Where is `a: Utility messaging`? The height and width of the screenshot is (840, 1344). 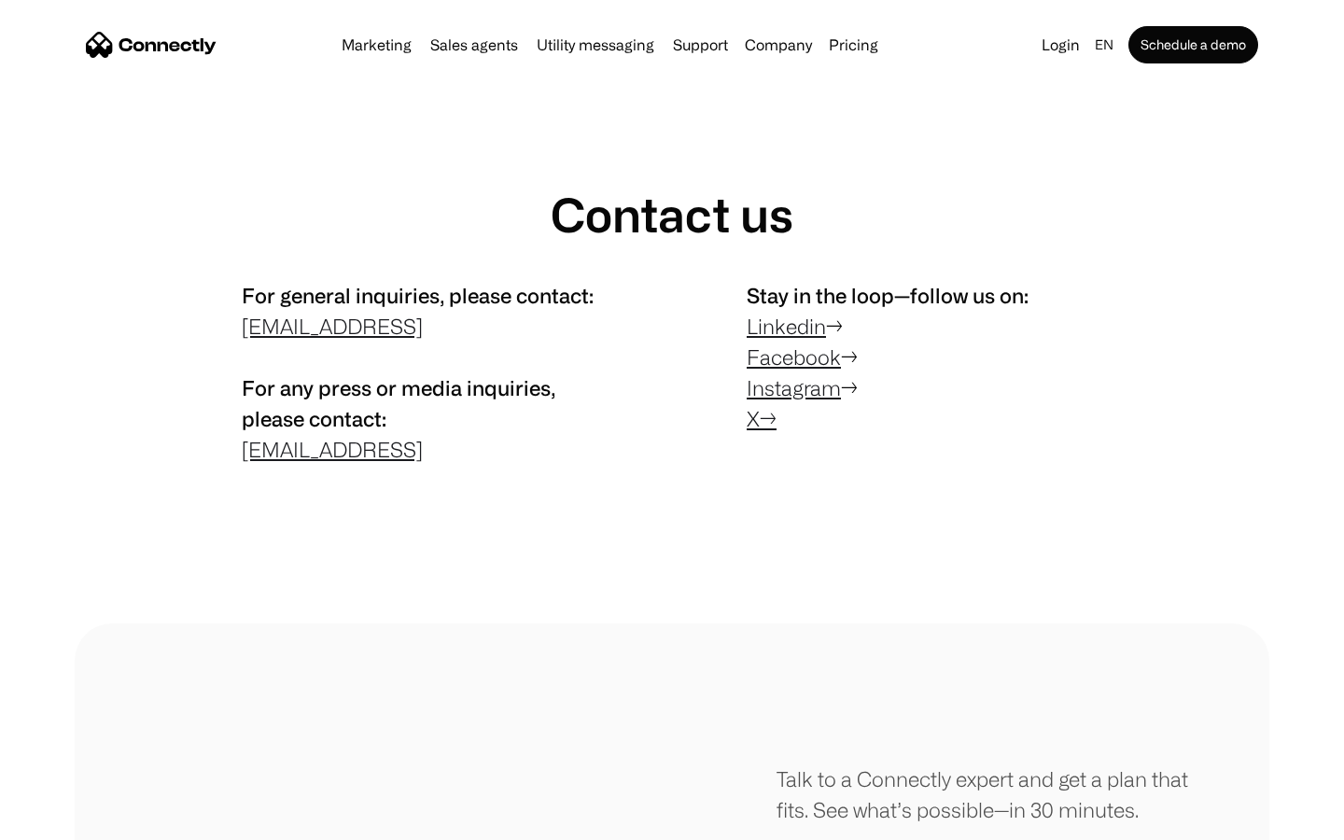 a: Utility messaging is located at coordinates (595, 45).